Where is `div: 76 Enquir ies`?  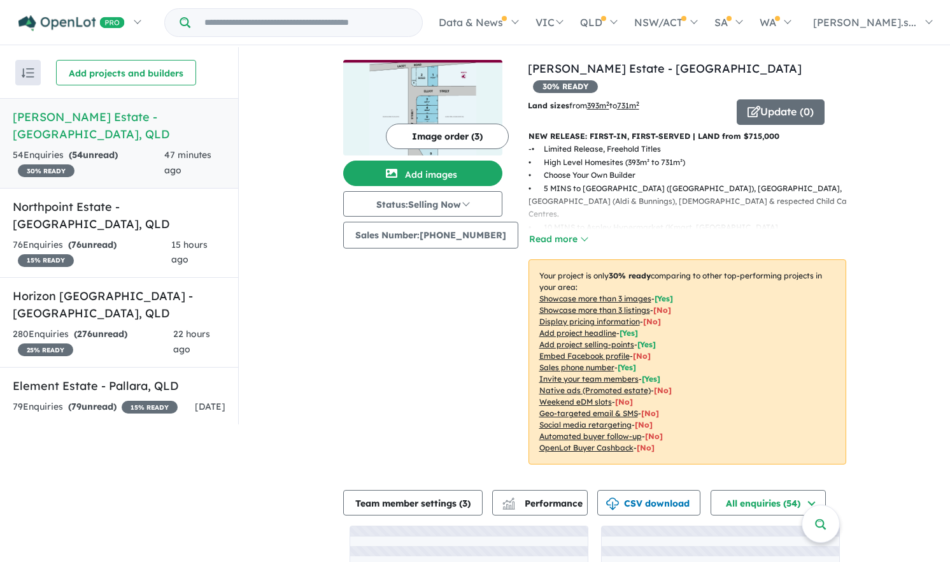 div: 76 Enquir ies is located at coordinates (92, 253).